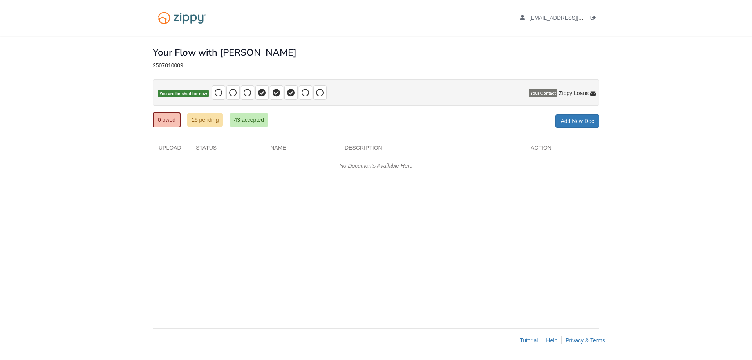 This screenshot has width=752, height=360. Describe the element at coordinates (528, 340) in the screenshot. I see `a: Tutorial` at that location.